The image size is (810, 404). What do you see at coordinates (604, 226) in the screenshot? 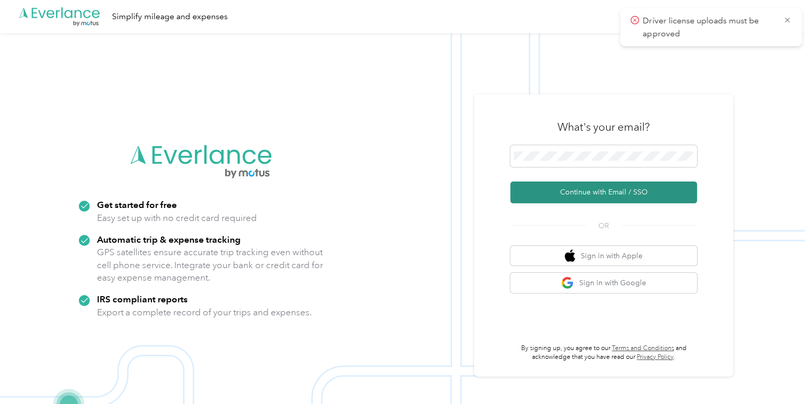
I see `span: OR` at bounding box center [604, 226].